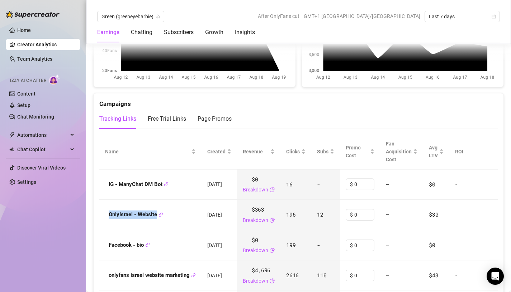 The height and width of the screenshot is (292, 511). What do you see at coordinates (216, 151) in the screenshot?
I see `span: Created` at bounding box center [216, 151].